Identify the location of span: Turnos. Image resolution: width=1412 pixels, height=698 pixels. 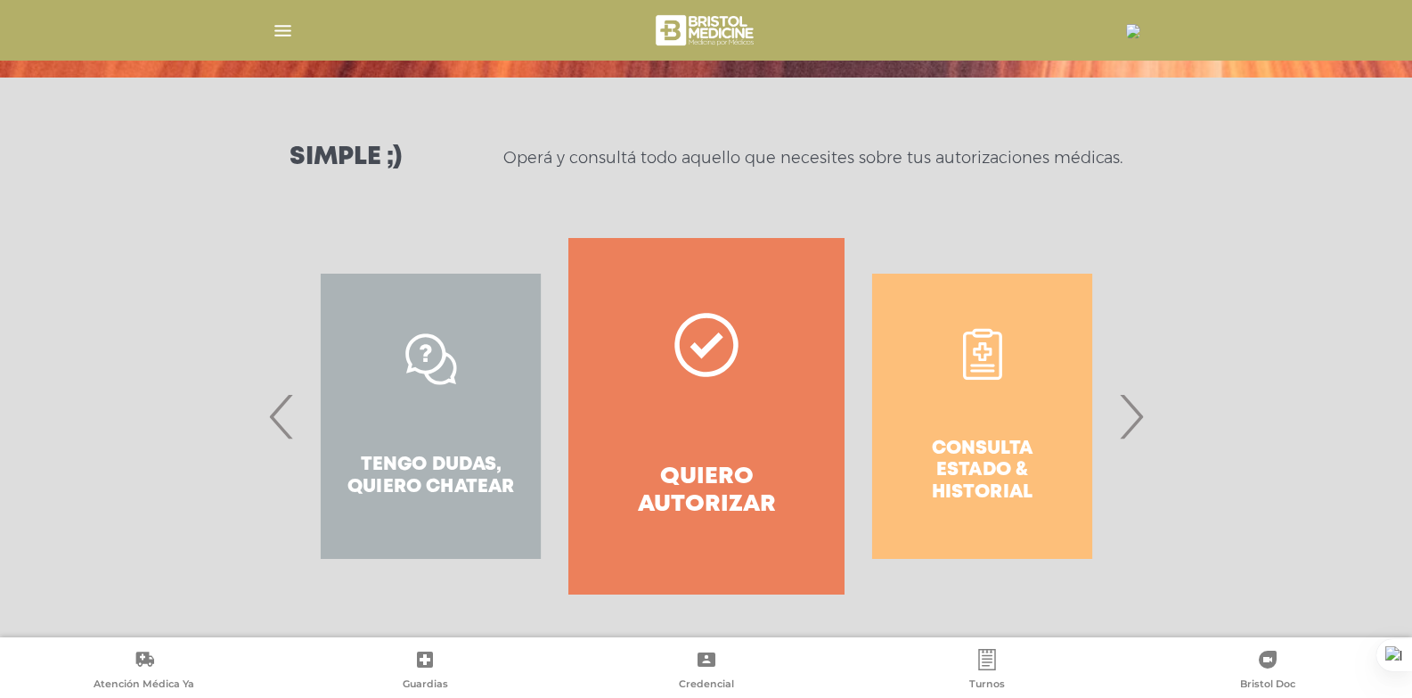
(987, 685).